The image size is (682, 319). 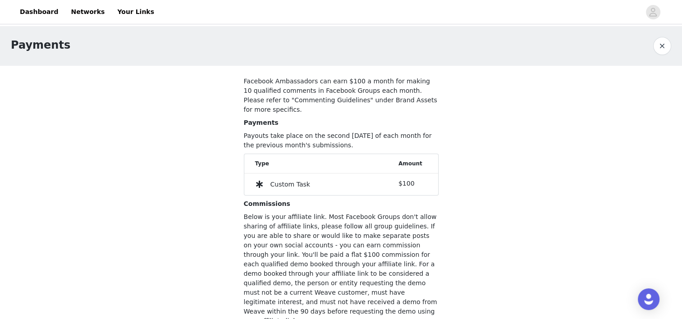 I want to click on p: Facebook Ambassadors can earn $100 a month for making 10 qualified comments in Facebook Groups ea..., so click(x=341, y=96).